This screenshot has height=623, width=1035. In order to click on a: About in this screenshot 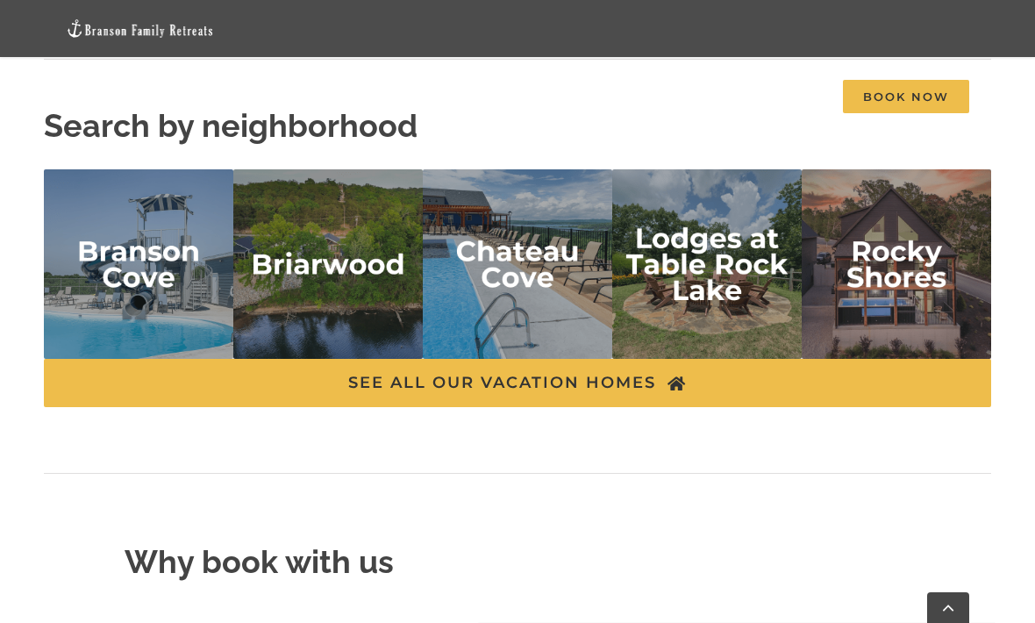, I will do `click(679, 96)`.